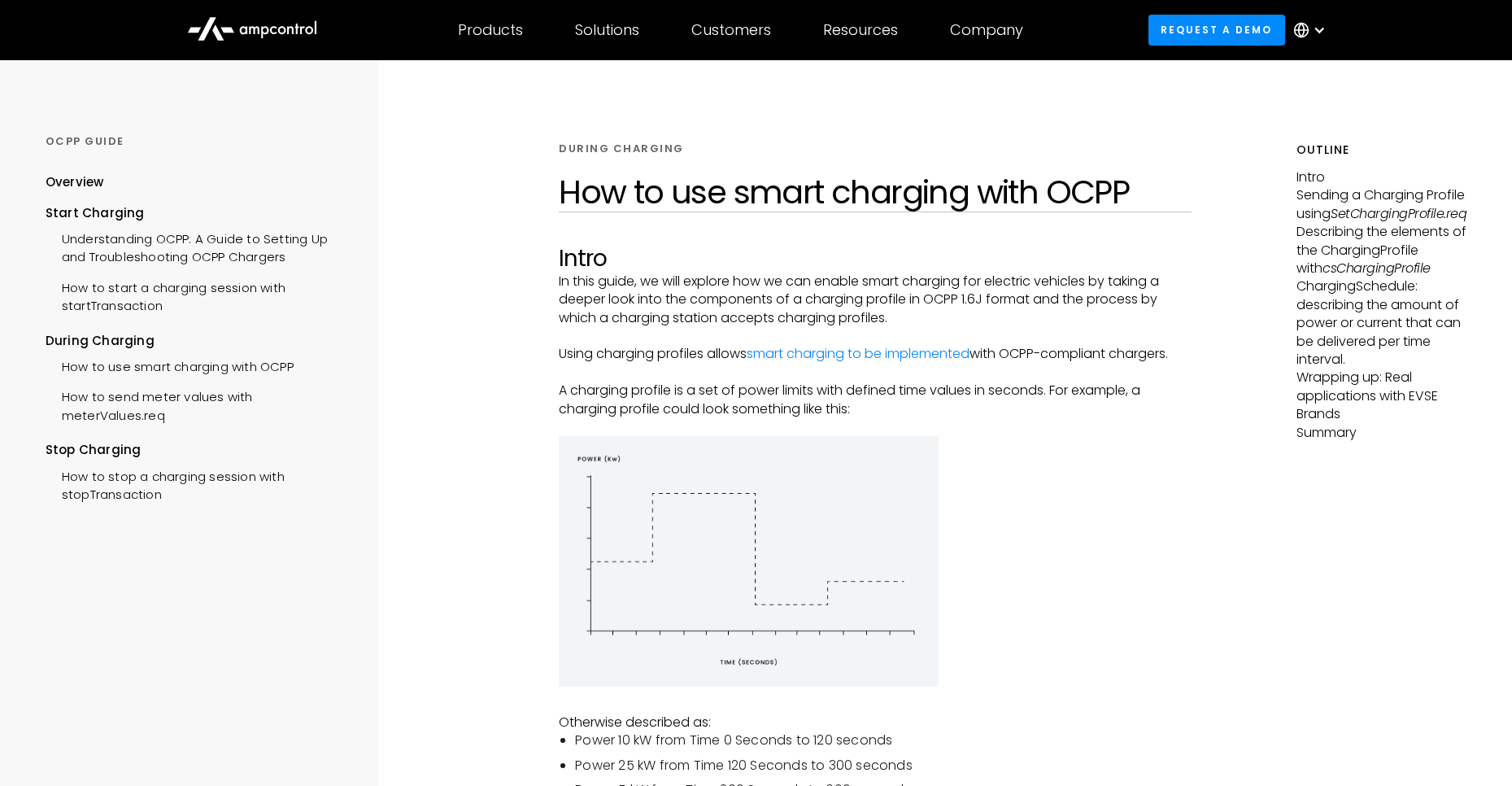 The width and height of the screenshot is (1512, 786). What do you see at coordinates (1381, 205) in the screenshot?
I see `p: Sending a Charging Profile using` at bounding box center [1381, 205].